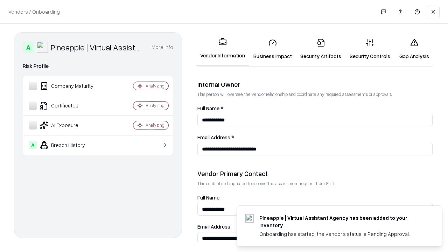 This screenshot has width=448, height=252. What do you see at coordinates (315, 184) in the screenshot?
I see `p: This contact is designated to receive the assessment request from Shift` at bounding box center [315, 184].